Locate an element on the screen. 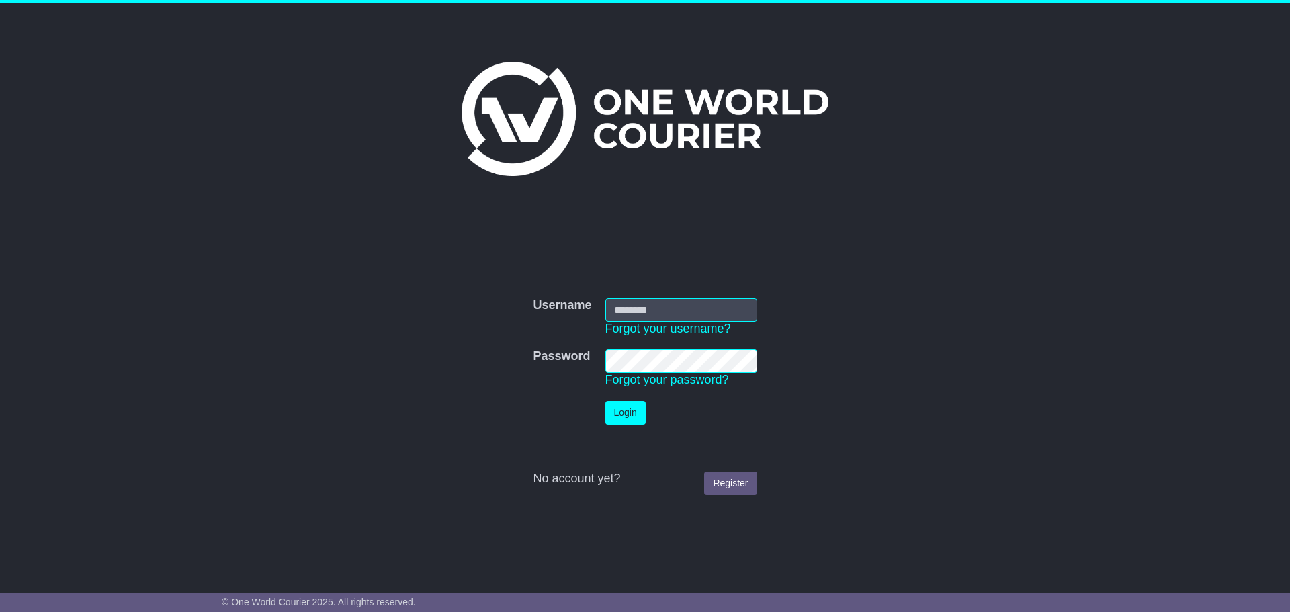  label: Password is located at coordinates (561, 357).